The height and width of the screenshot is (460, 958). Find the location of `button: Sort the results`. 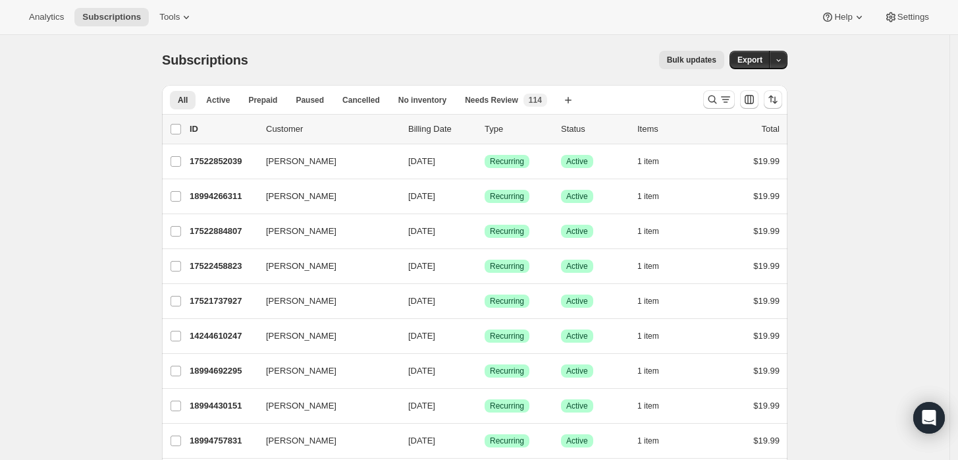

button: Sort the results is located at coordinates (773, 99).